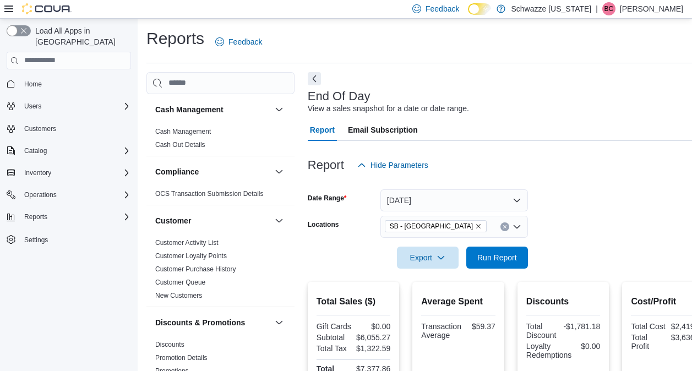  What do you see at coordinates (428, 258) in the screenshot?
I see `span: Export` at bounding box center [428, 258].